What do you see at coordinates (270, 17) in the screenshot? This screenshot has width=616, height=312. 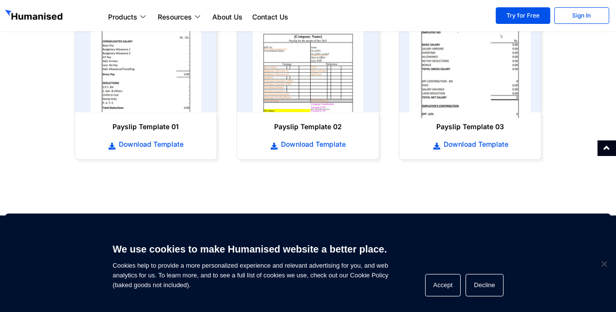 I see `a: Contact Us` at bounding box center [270, 17].